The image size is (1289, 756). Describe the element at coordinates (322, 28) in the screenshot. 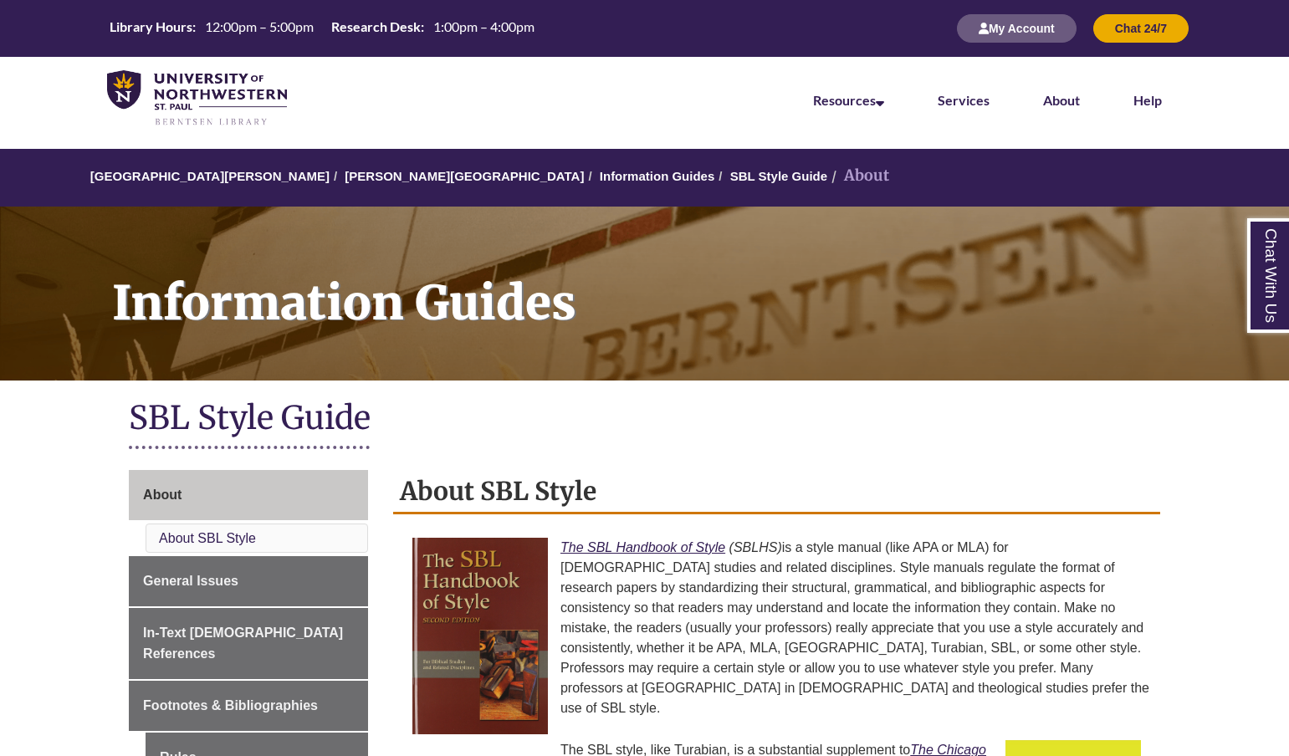

I see `a: Hours Today` at that location.